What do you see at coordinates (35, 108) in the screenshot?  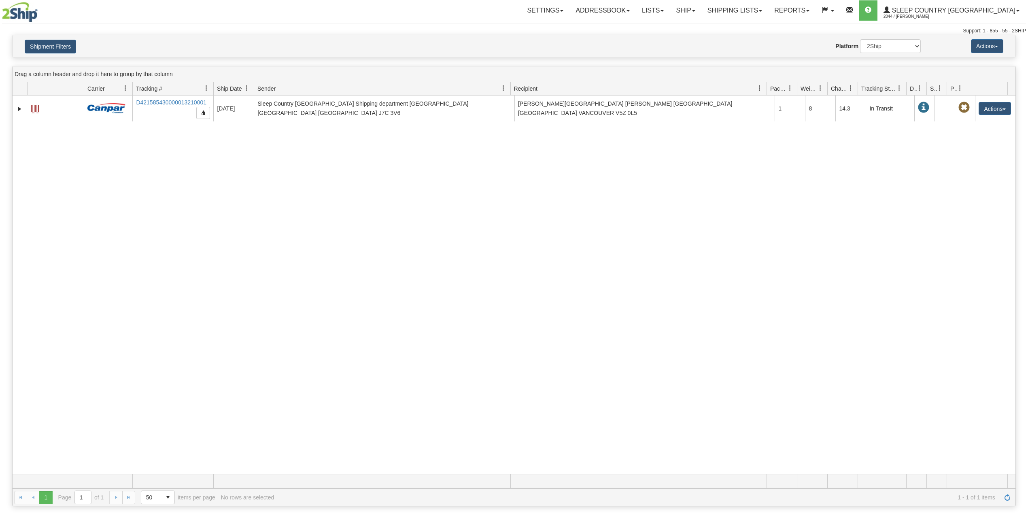 I see `a: Label` at bounding box center [35, 108].